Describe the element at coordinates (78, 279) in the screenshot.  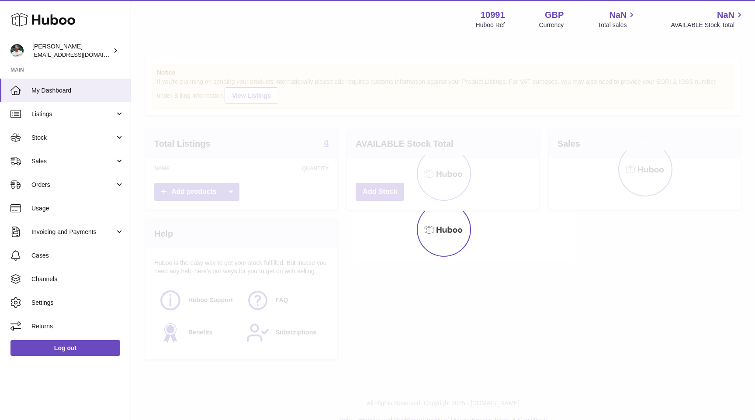
I see `span: Channels` at that location.